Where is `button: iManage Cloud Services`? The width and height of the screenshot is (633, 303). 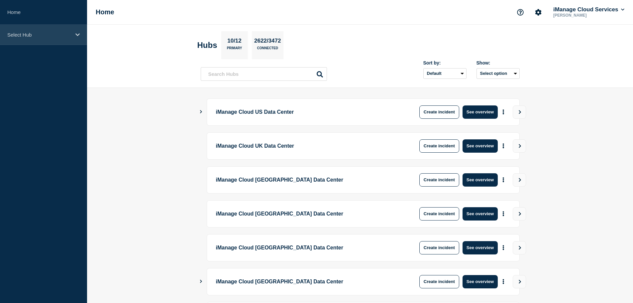
button: iManage Cloud Services is located at coordinates (588, 10).